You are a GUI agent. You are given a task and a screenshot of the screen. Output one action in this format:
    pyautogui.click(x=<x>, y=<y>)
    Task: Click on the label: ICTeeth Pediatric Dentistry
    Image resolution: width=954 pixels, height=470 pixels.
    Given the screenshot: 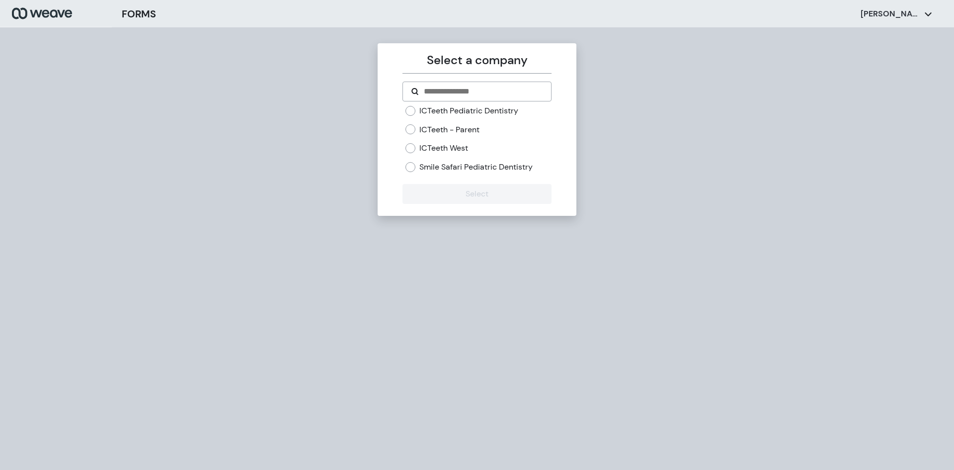 What is the action you would take?
    pyautogui.click(x=469, y=111)
    